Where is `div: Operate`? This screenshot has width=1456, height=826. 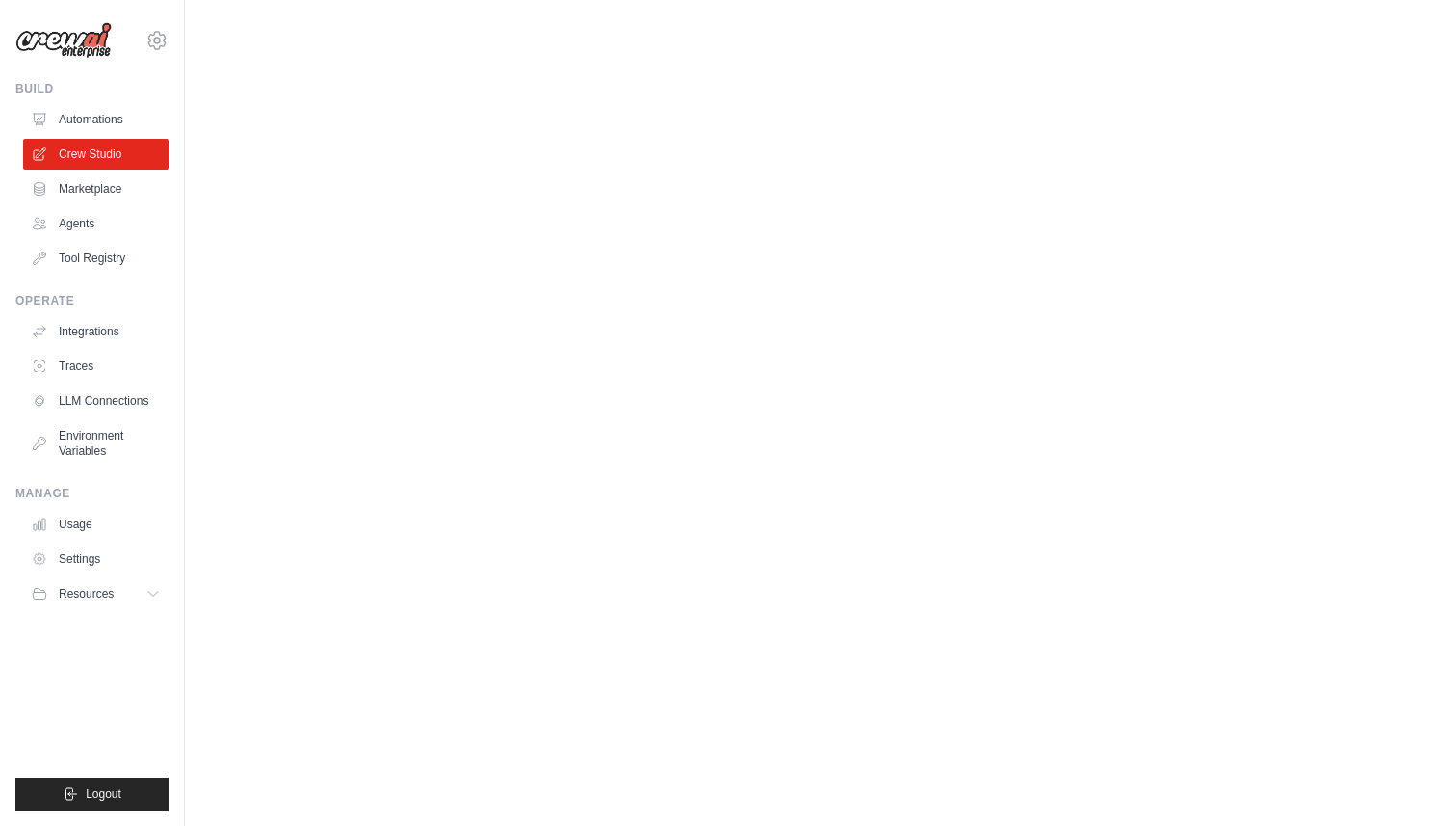
div: Operate is located at coordinates (92, 300).